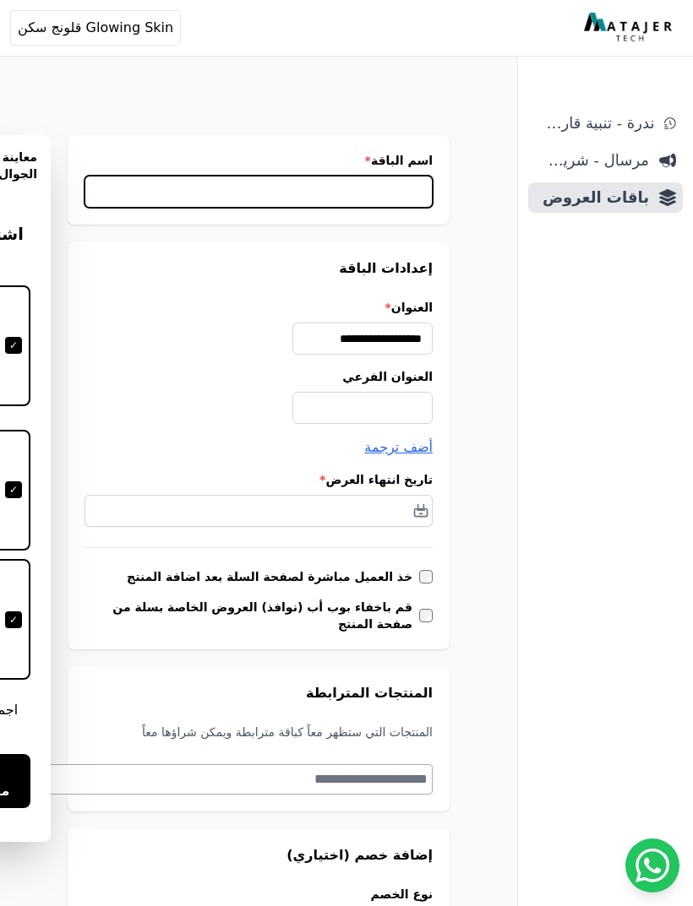 Image resolution: width=693 pixels, height=906 pixels. Describe the element at coordinates (258, 732) in the screenshot. I see `p: المنتجات التي ستظهر معاً كباقة مترابطة ويمكن شراؤها معاً` at that location.